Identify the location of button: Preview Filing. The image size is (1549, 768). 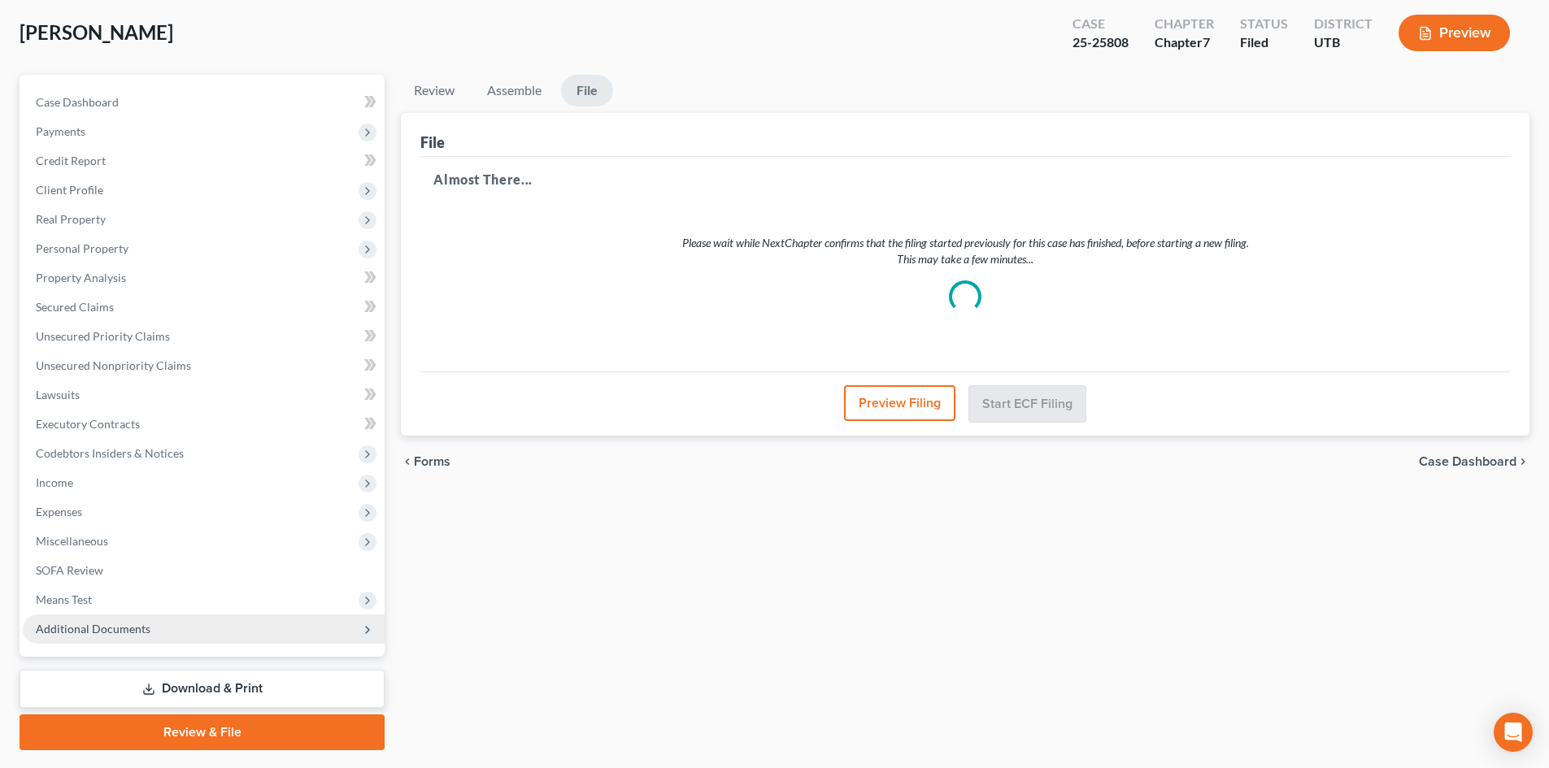
(899, 403).